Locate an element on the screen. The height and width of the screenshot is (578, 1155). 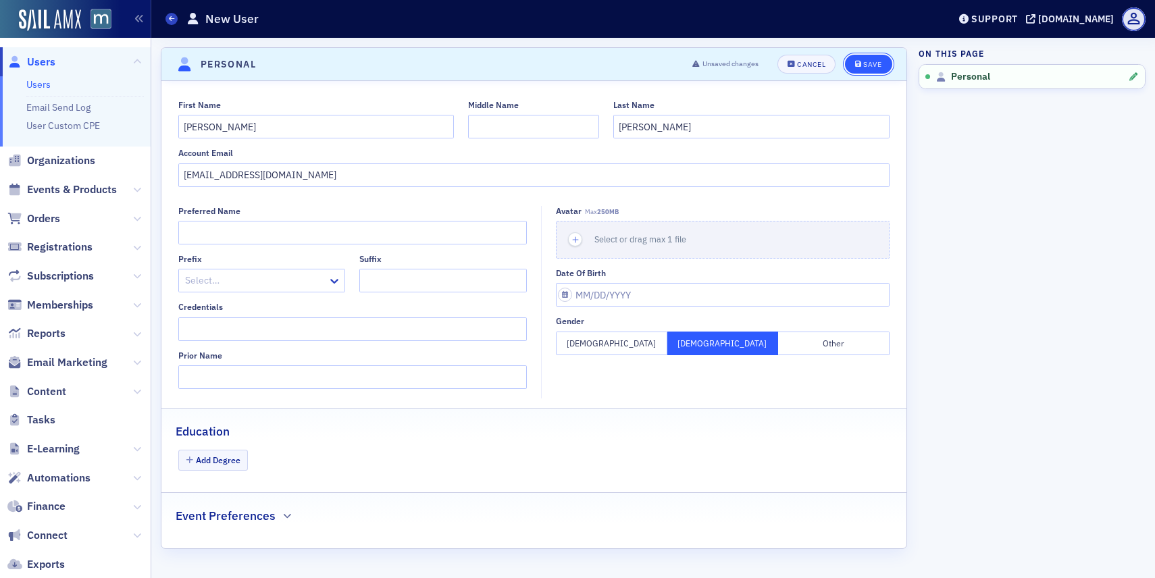
span: Email Marketing is located at coordinates (67, 363).